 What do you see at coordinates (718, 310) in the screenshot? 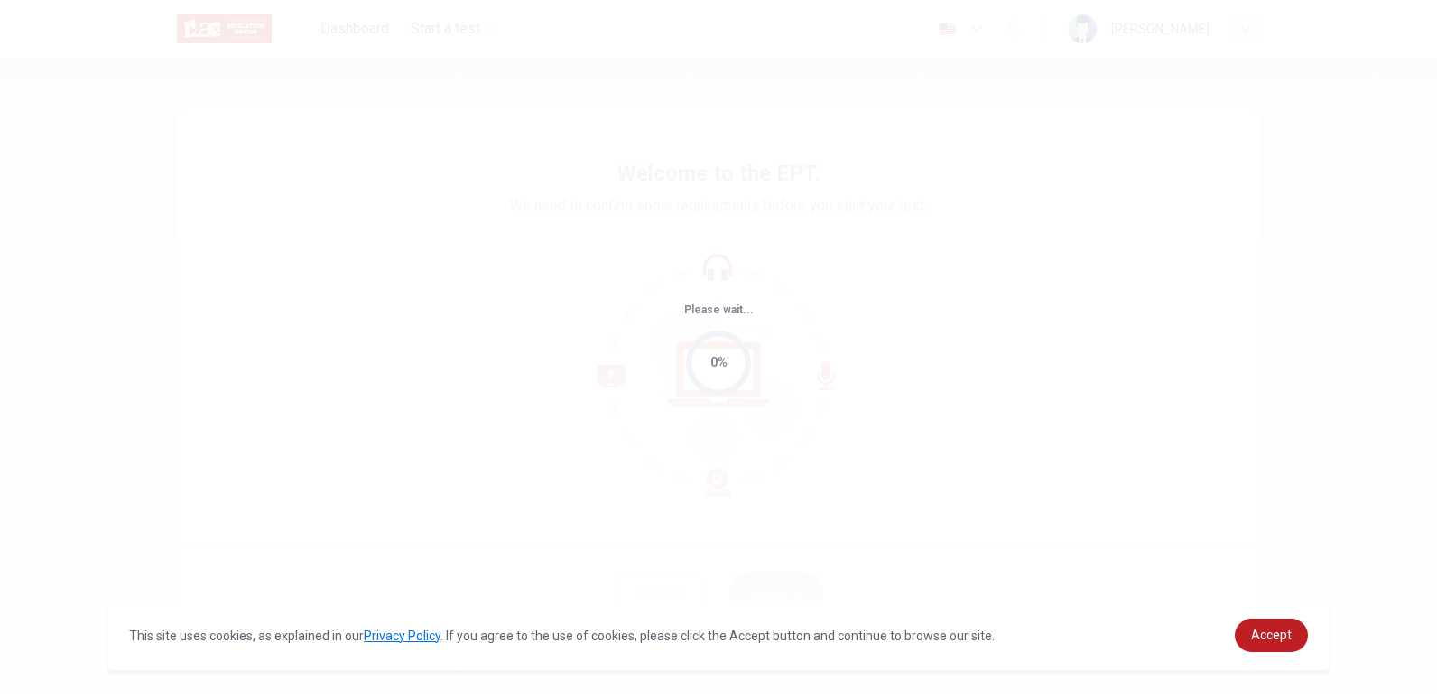
I see `span: Please wait...` at bounding box center [718, 310].